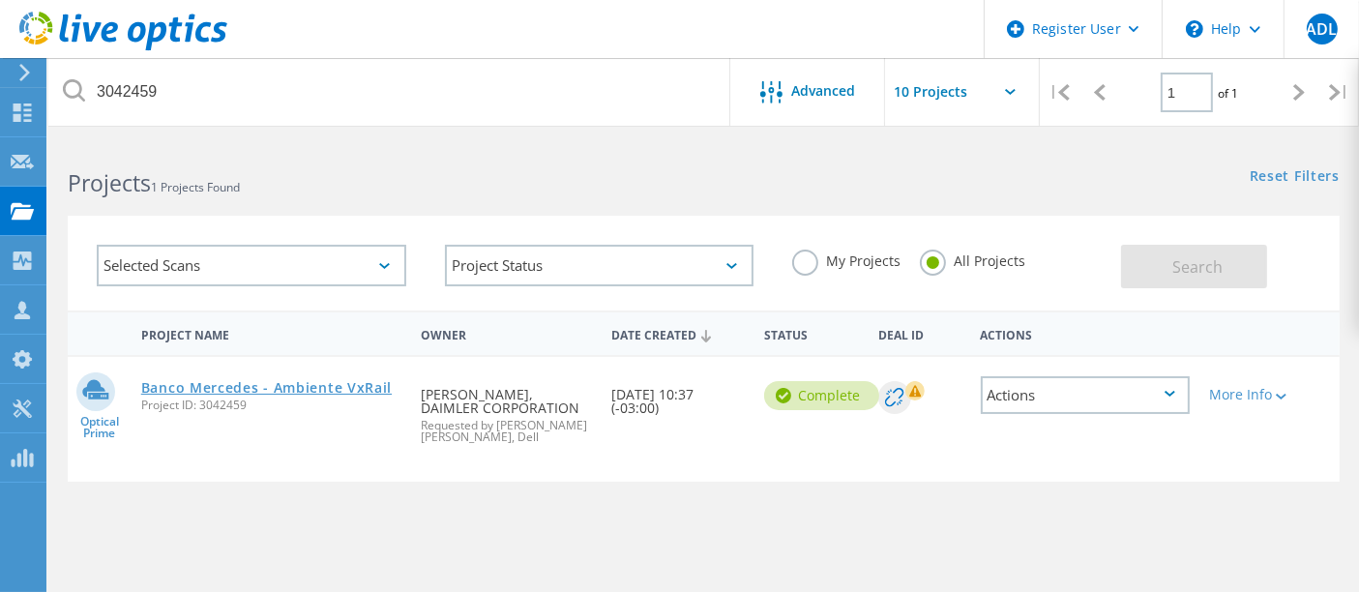  What do you see at coordinates (1249, 395) in the screenshot?
I see `div: More Info` at bounding box center [1249, 395].